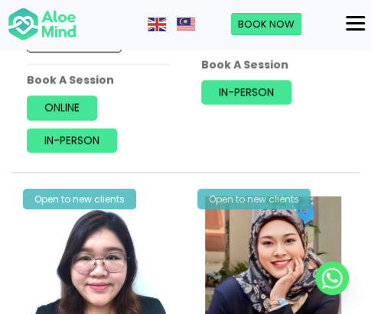 Image resolution: width=371 pixels, height=314 pixels. I want to click on img: Aloe mind Logo, so click(42, 24).